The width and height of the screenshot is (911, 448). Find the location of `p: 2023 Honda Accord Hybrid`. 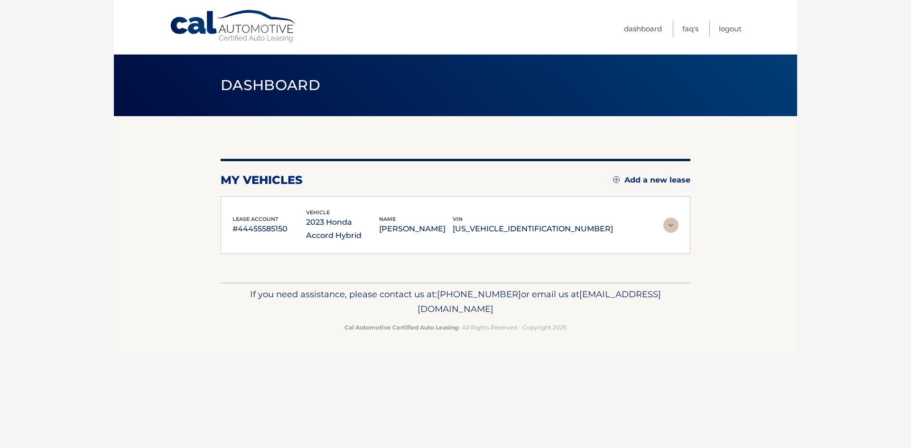

p: 2023 Honda Accord Hybrid is located at coordinates (343, 229).